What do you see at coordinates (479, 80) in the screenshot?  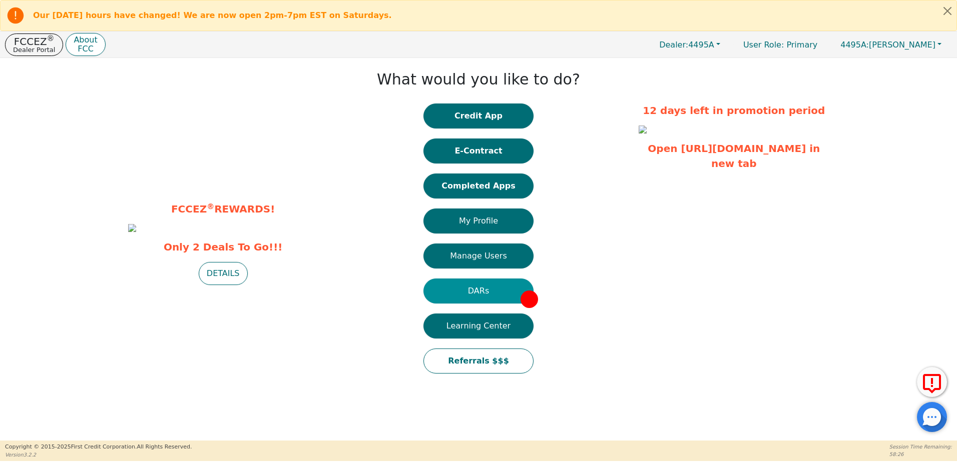 I see `h1: What would you like to do?` at bounding box center [479, 80].